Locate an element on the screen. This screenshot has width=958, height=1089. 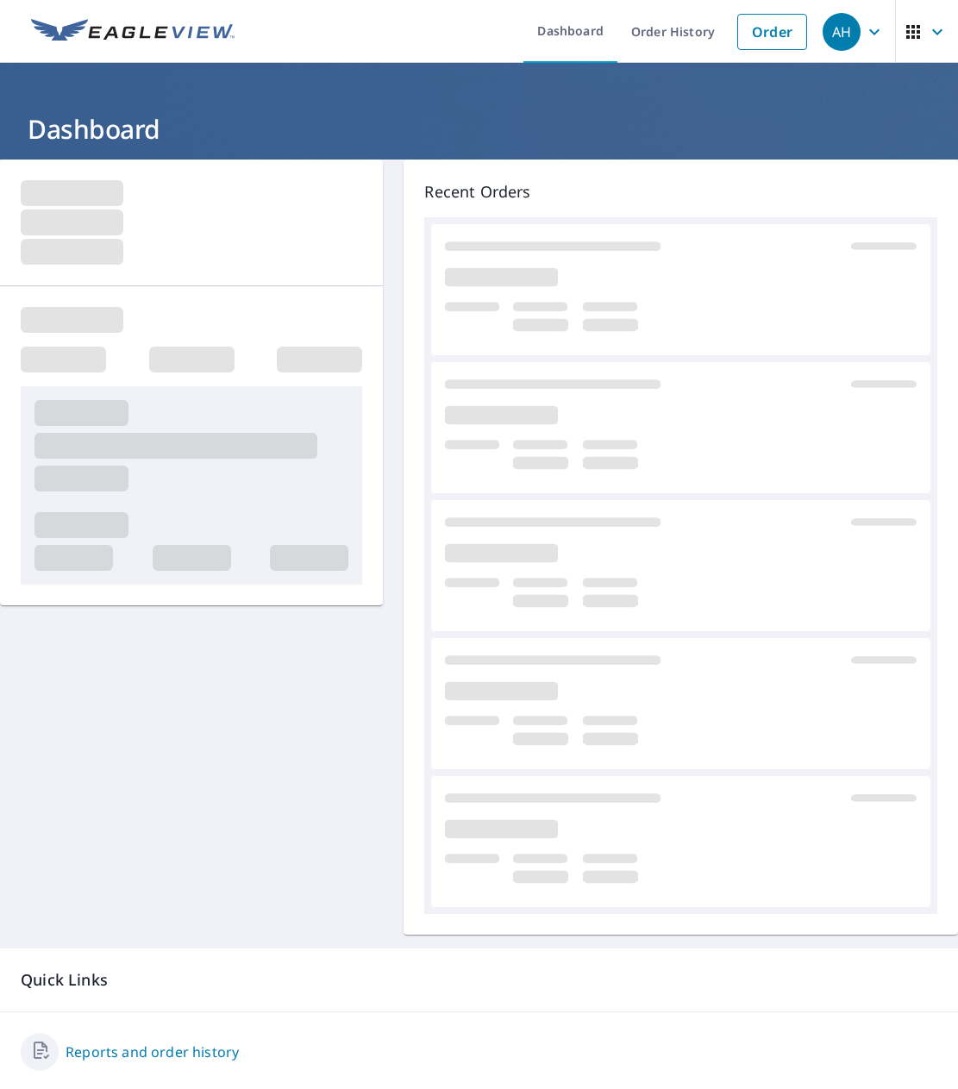
a: Order is located at coordinates (771, 32).